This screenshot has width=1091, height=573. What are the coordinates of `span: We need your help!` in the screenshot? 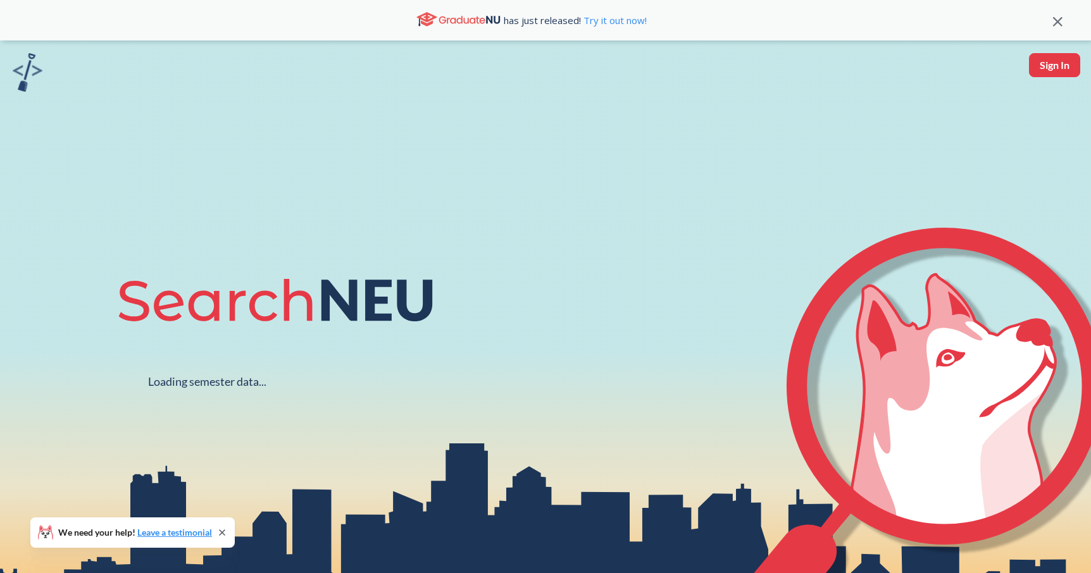 It's located at (135, 533).